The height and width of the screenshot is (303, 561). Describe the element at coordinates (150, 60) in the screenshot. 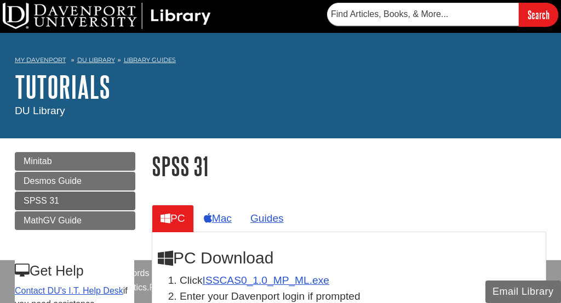

I see `a: Library Guides` at that location.